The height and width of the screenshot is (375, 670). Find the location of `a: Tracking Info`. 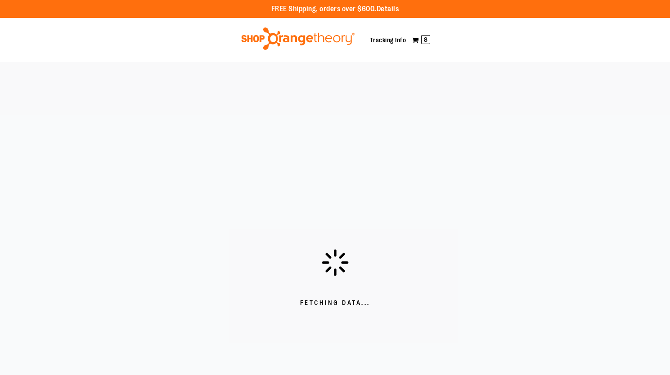

a: Tracking Info is located at coordinates (388, 40).